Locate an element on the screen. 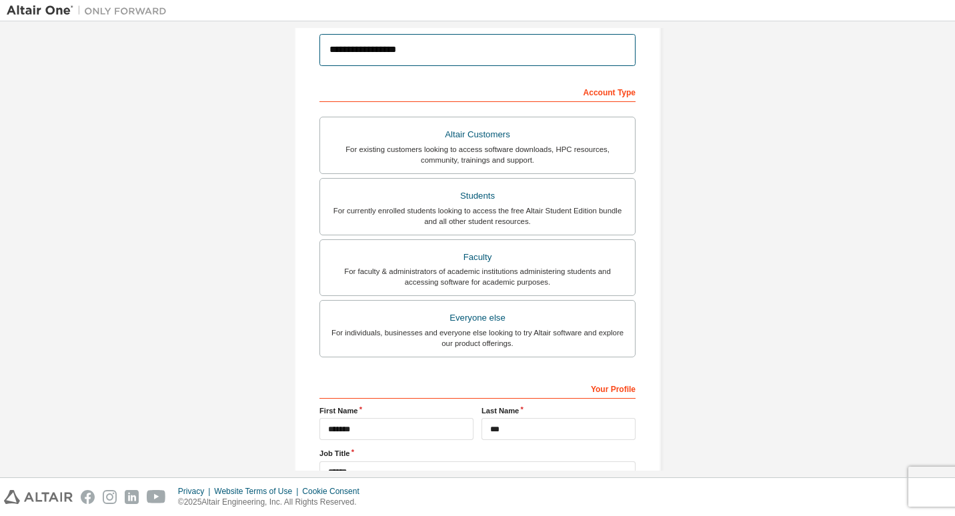 This screenshot has width=955, height=516. img: facebook.svg is located at coordinates (87, 497).